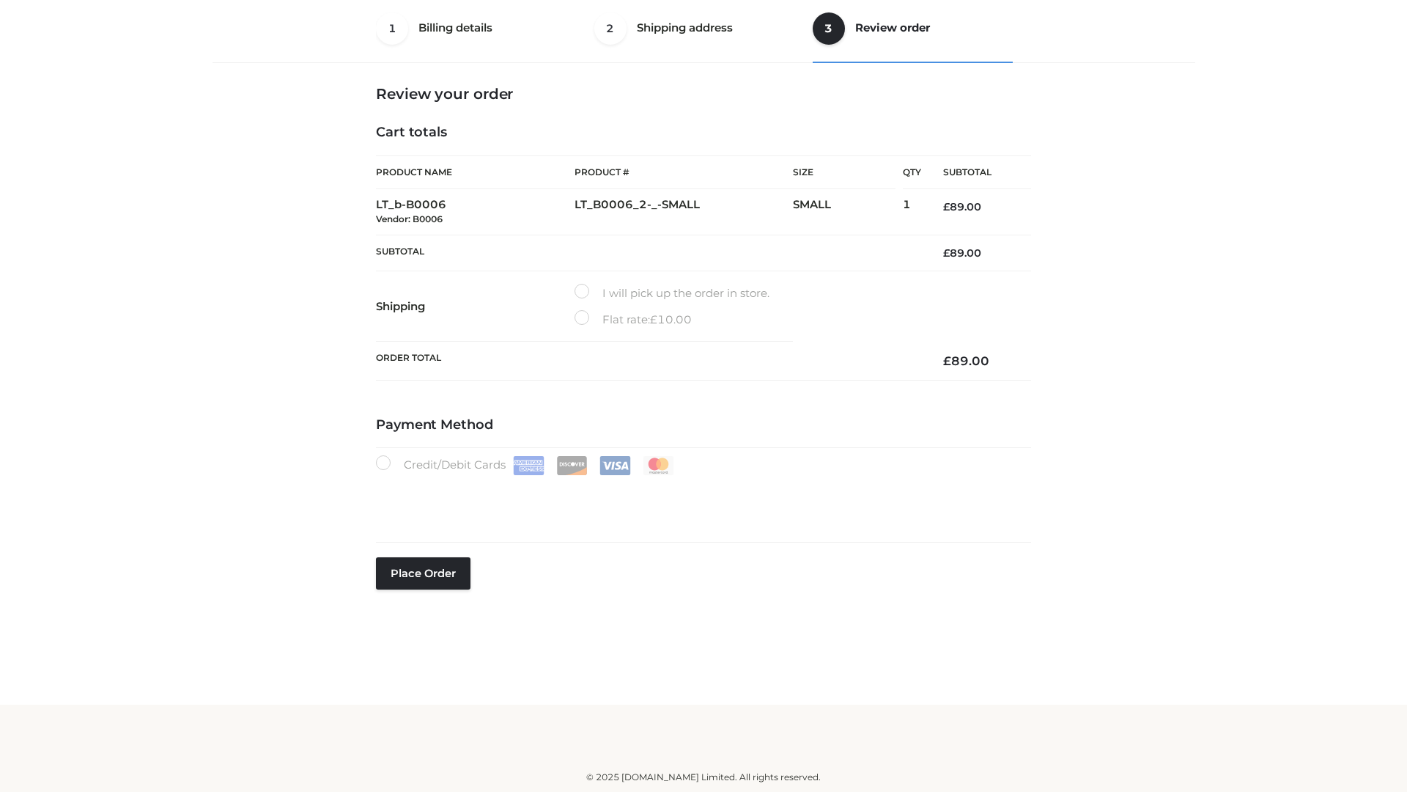 Image resolution: width=1407 pixels, height=792 pixels. Describe the element at coordinates (684, 172) in the screenshot. I see `th: Product #` at that location.